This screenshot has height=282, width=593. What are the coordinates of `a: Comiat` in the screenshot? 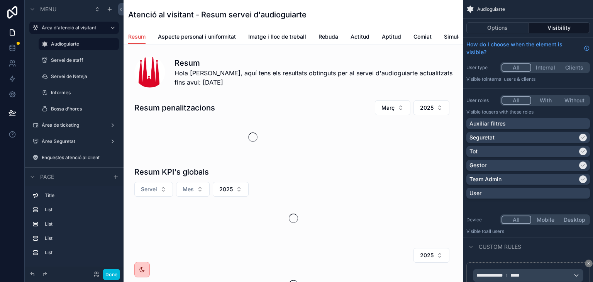 It's located at (422, 37).